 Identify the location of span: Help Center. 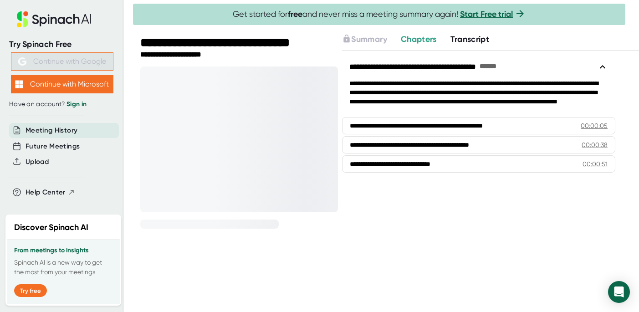
(46, 192).